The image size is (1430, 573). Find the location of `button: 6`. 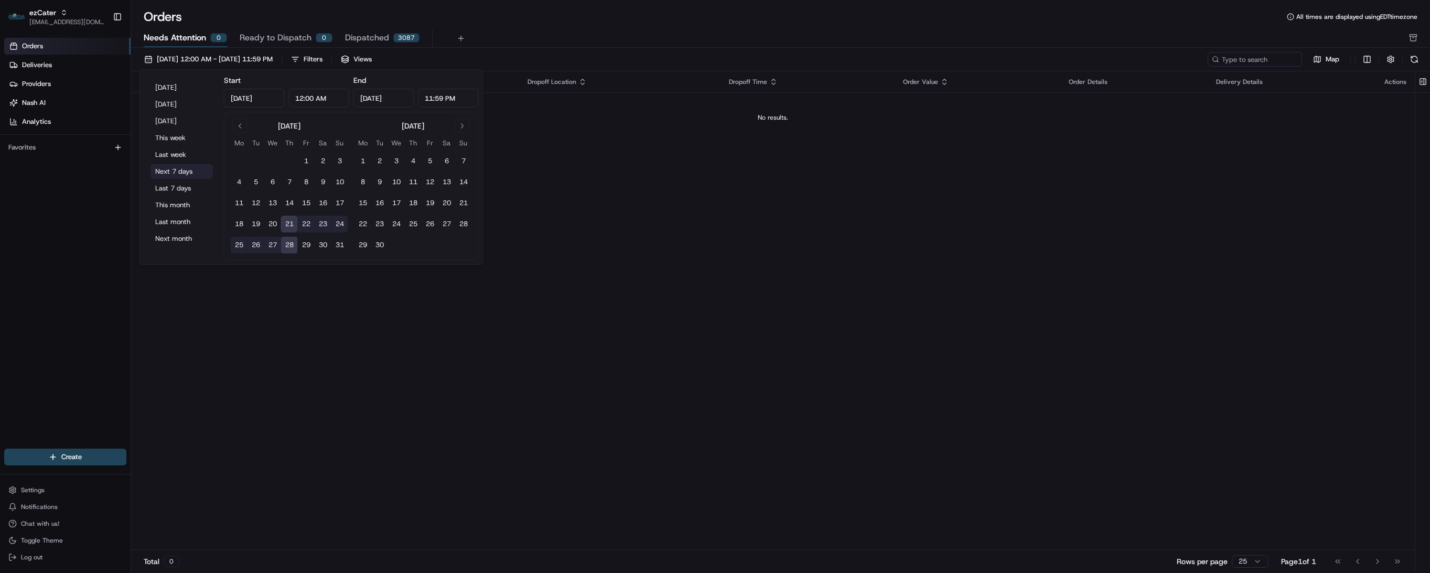

button: 6 is located at coordinates (273, 182).